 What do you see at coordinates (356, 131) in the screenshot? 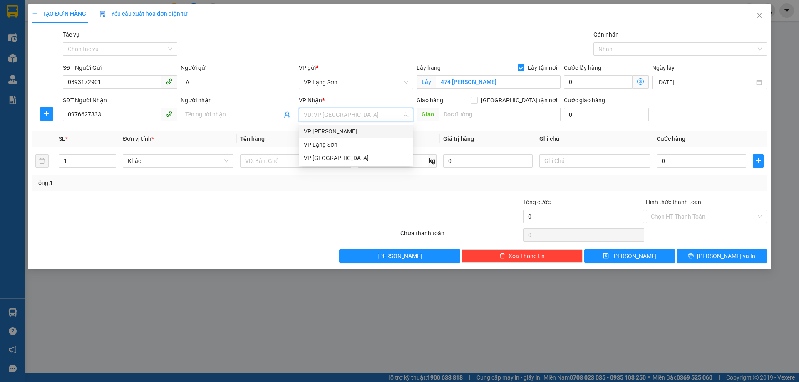
I see `div: VP Minh Khai` at bounding box center [356, 131].